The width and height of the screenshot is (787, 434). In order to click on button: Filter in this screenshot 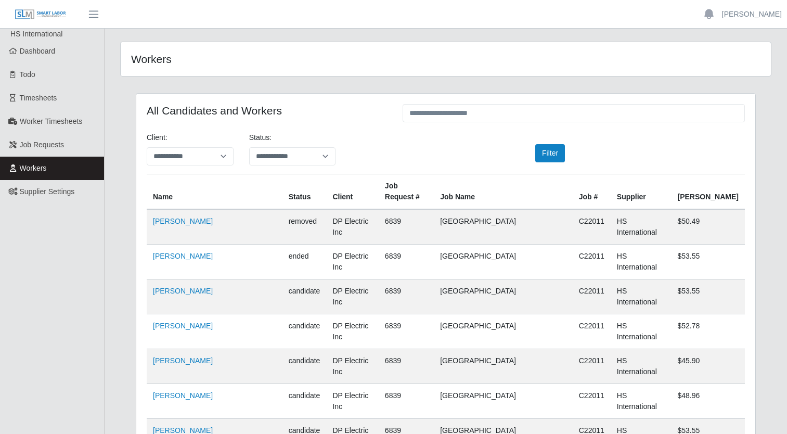, I will do `click(550, 153)`.